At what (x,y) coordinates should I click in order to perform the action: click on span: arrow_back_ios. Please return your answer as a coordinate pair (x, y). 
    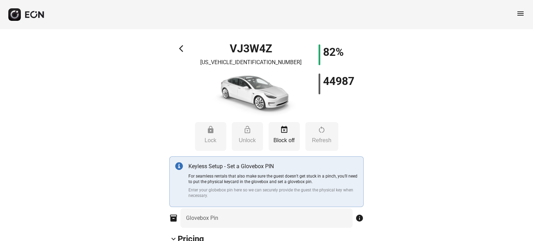
    Looking at the image, I should click on (183, 49).